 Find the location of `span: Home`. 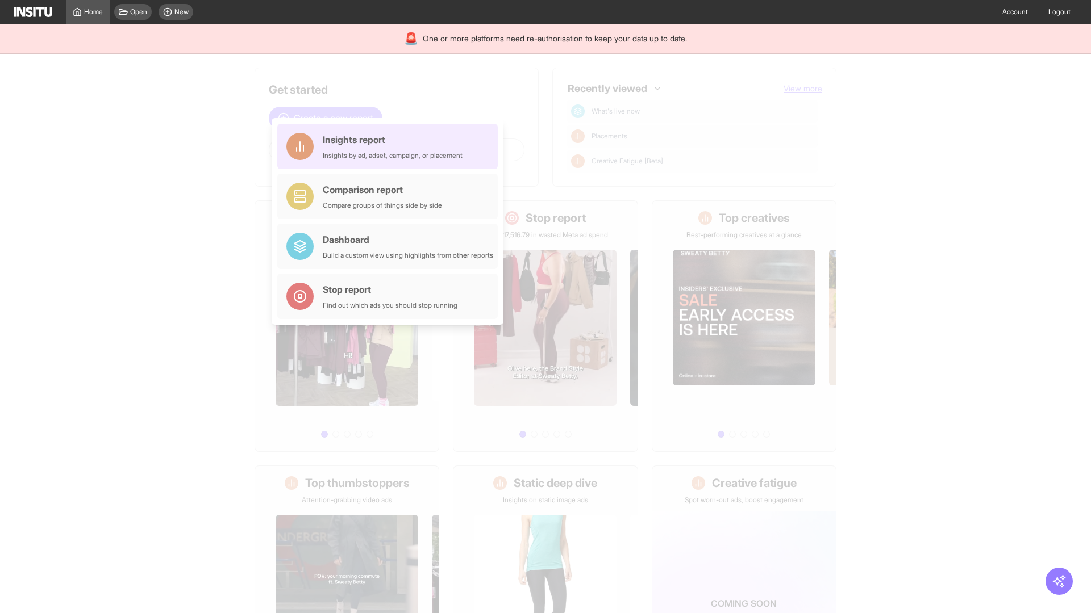

span: Home is located at coordinates (93, 12).